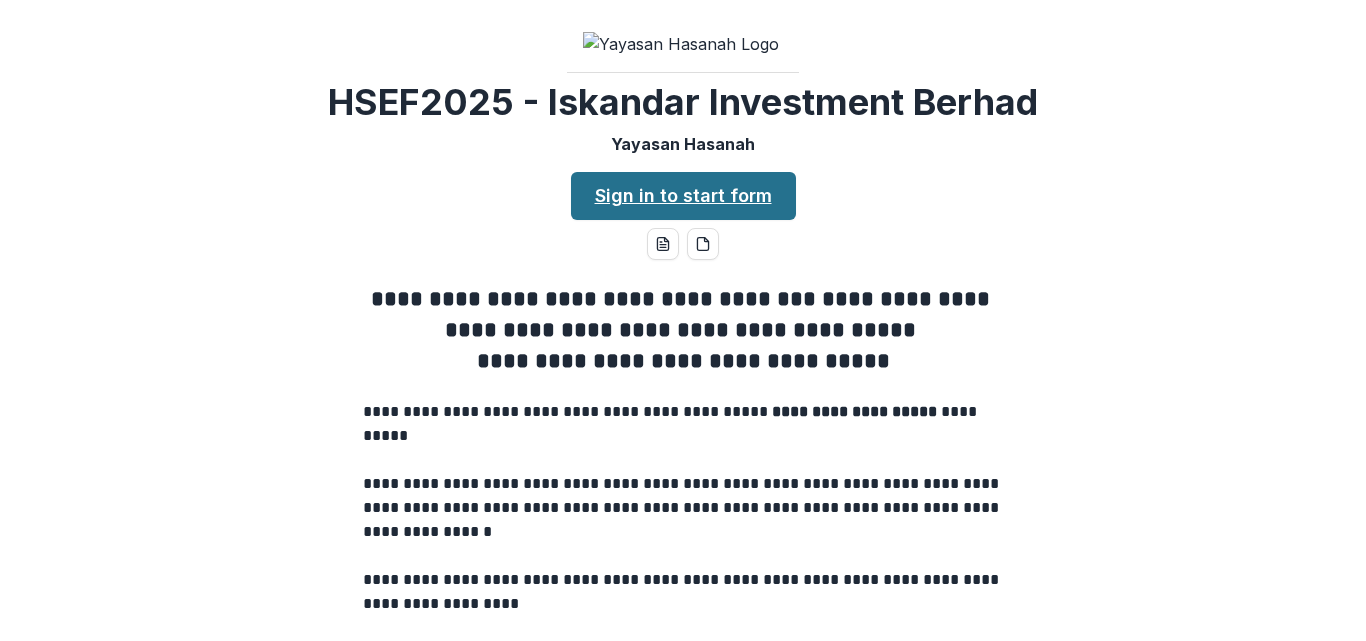 This screenshot has width=1366, height=641. I want to click on a: Sign in to start form, so click(683, 196).